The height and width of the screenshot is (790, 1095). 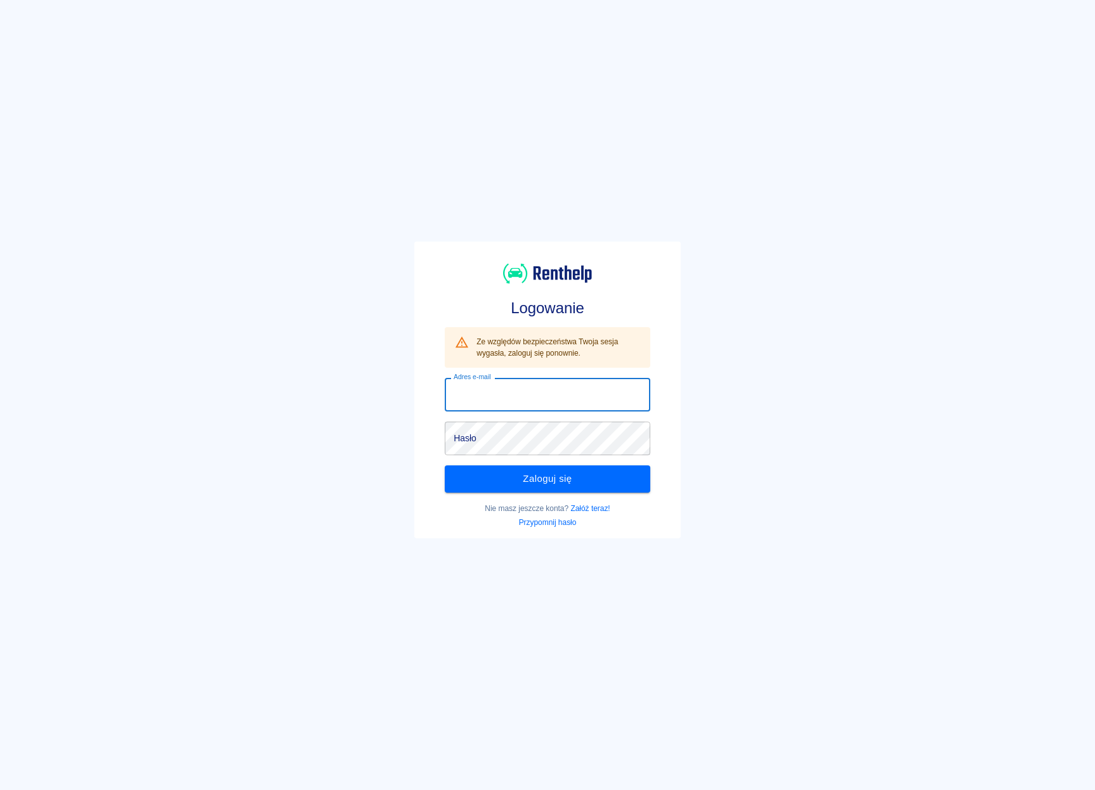 What do you see at coordinates (590, 509) in the screenshot?
I see `a: Załóż teraz!` at bounding box center [590, 509].